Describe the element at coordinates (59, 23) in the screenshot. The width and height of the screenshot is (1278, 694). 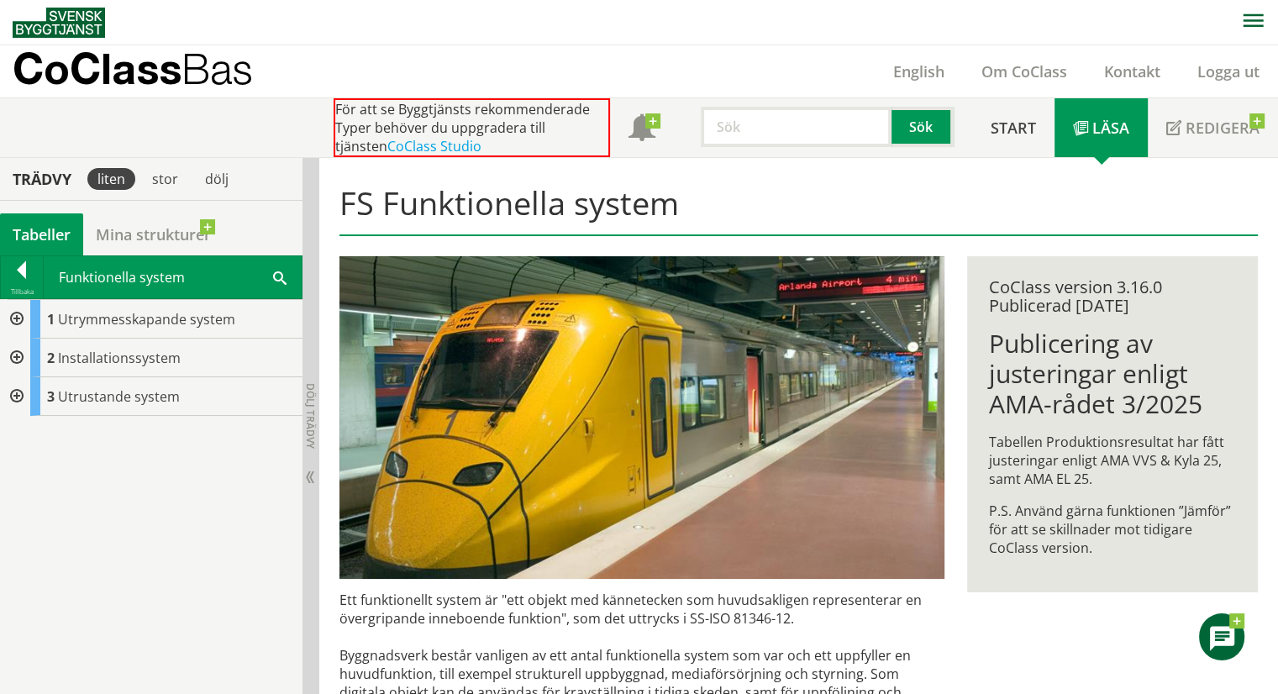
I see `img: Svensk Byggtjänst` at that location.